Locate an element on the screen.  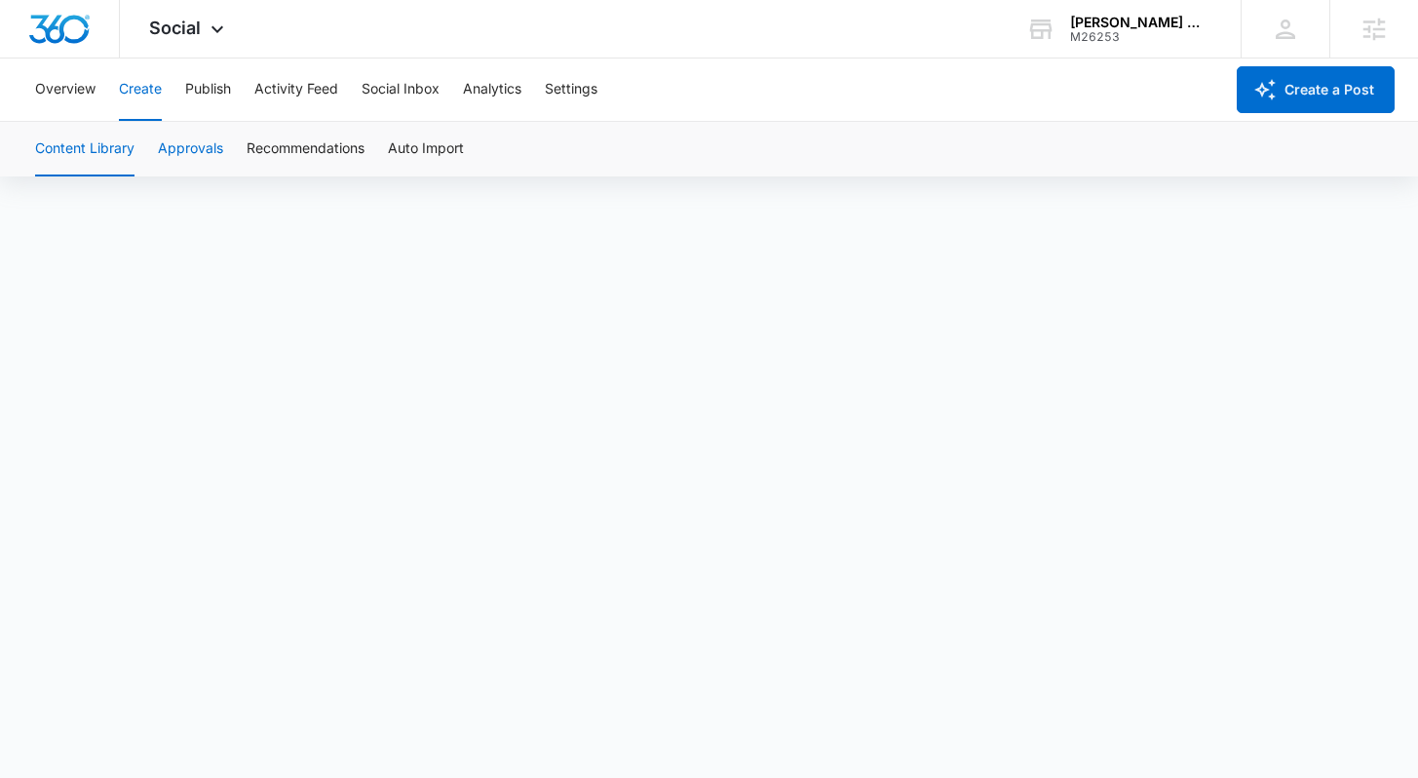
button: Approvals is located at coordinates (190, 149).